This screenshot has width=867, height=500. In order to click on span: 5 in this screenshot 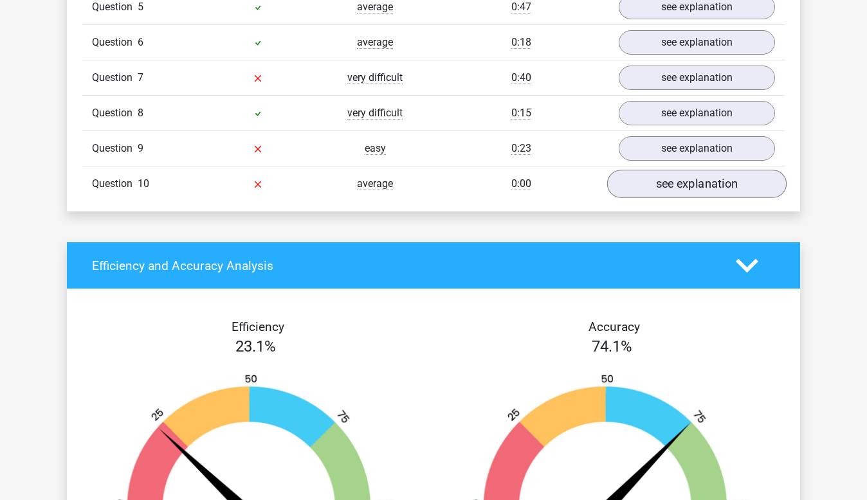, I will do `click(140, 6)`.